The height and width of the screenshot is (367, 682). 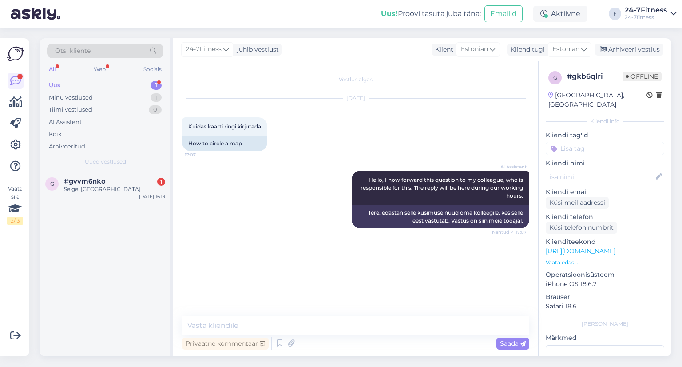 I want to click on div: 24-7Fitness, so click(x=646, y=10).